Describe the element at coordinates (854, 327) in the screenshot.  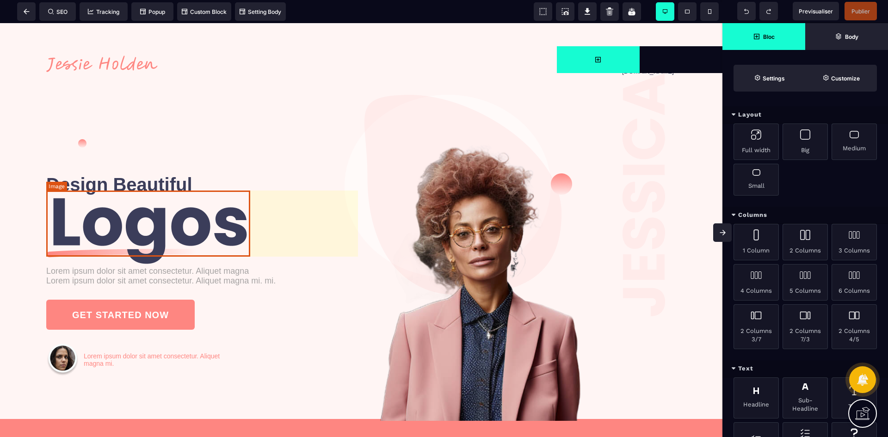
I see `div: 2 Columns 4/5` at that location.